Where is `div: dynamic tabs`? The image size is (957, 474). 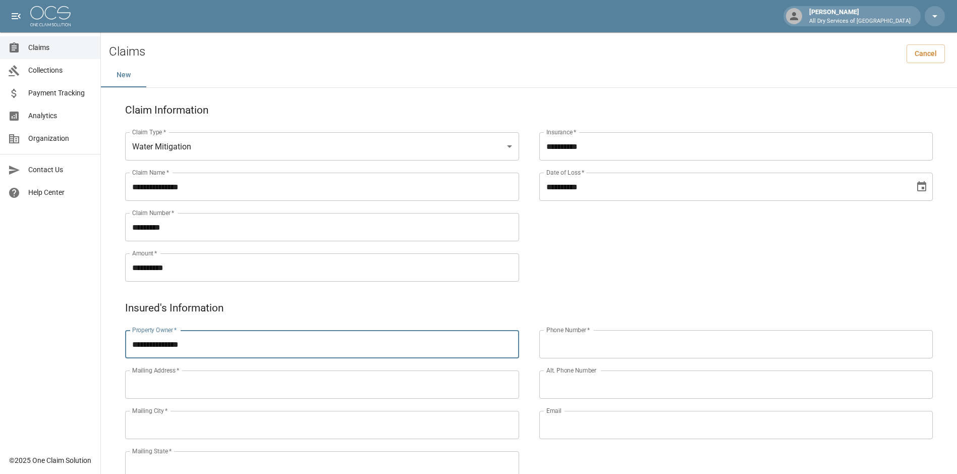 div: dynamic tabs is located at coordinates (529, 75).